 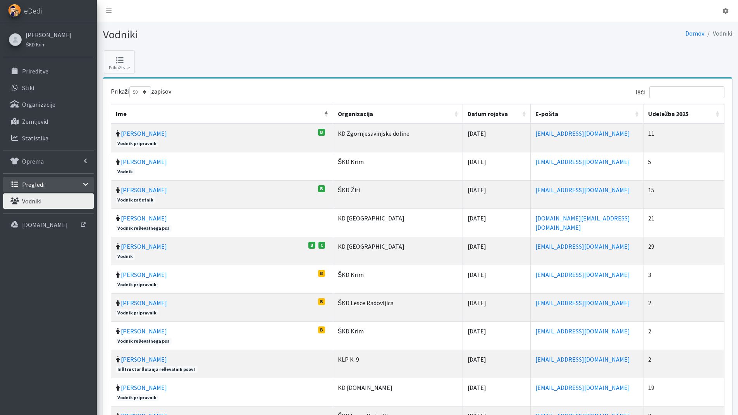 What do you see at coordinates (35, 71) in the screenshot?
I see `p: Prireditve` at bounding box center [35, 71].